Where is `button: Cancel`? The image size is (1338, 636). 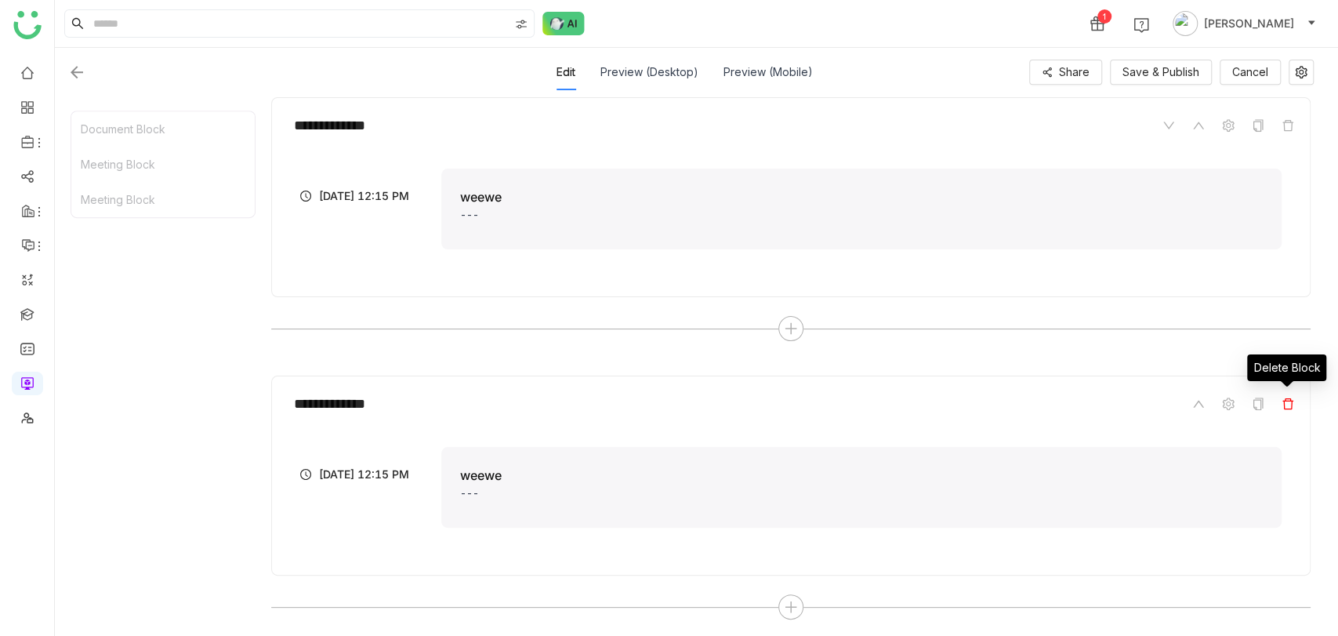 button: Cancel is located at coordinates (1251, 72).